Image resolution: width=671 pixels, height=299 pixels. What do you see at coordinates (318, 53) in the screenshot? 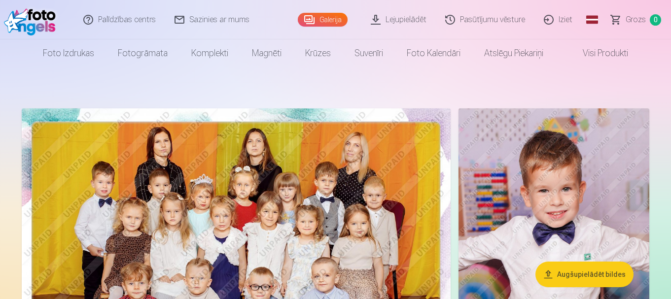
I see `a: Krūzes` at bounding box center [318, 53].